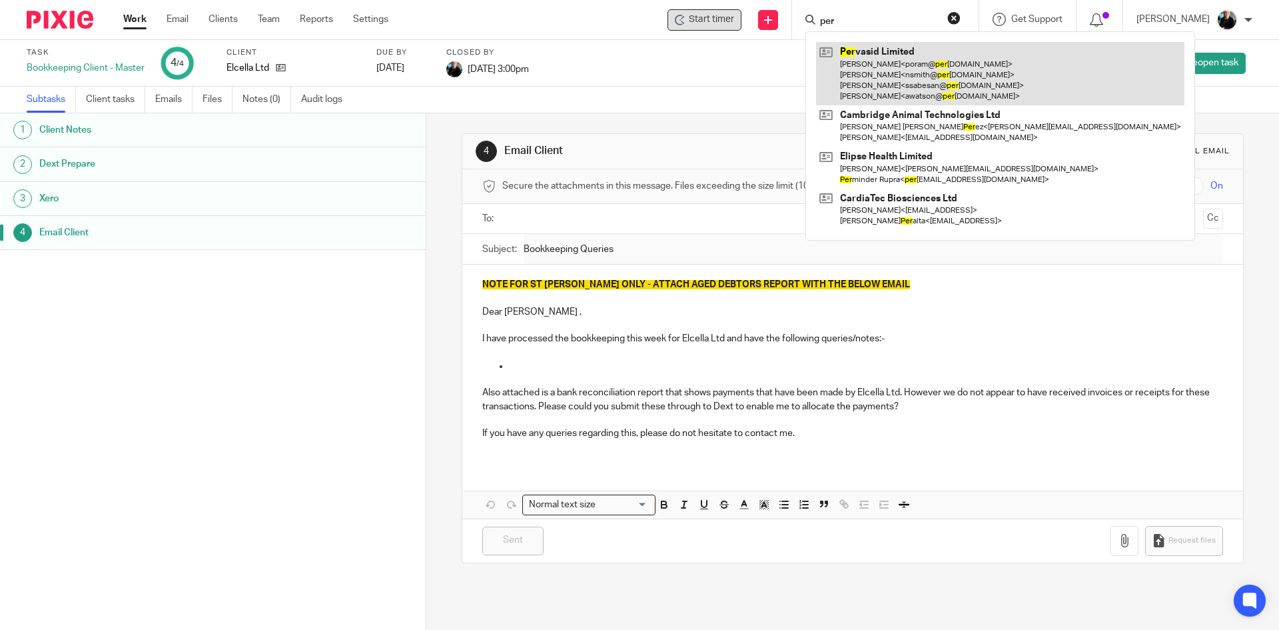 This screenshot has width=1279, height=630. What do you see at coordinates (513, 540) in the screenshot?
I see `input: Sent` at bounding box center [513, 540].